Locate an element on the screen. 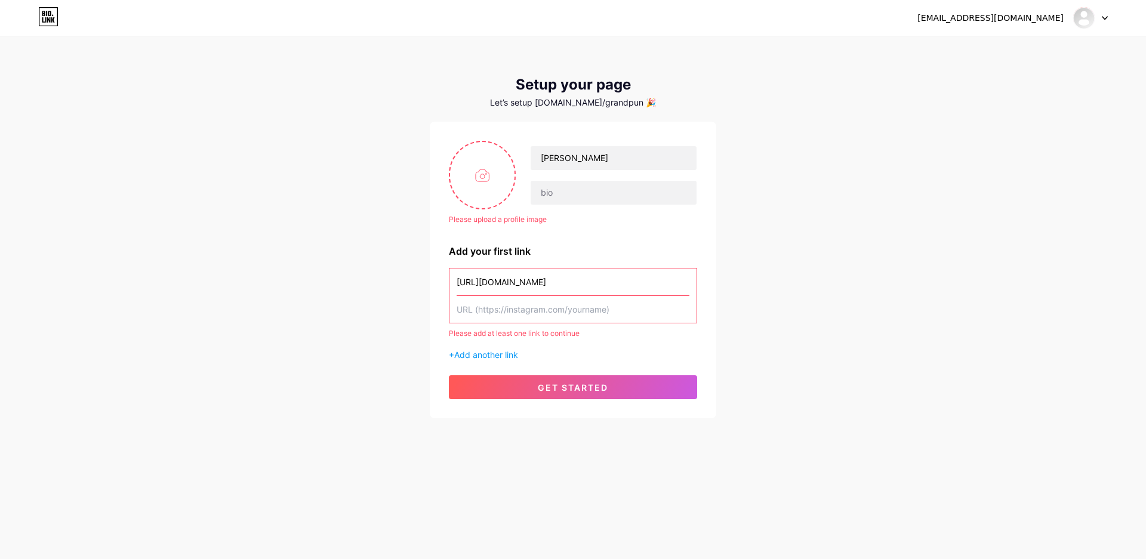  div: Please upload a profile image is located at coordinates (573, 220).